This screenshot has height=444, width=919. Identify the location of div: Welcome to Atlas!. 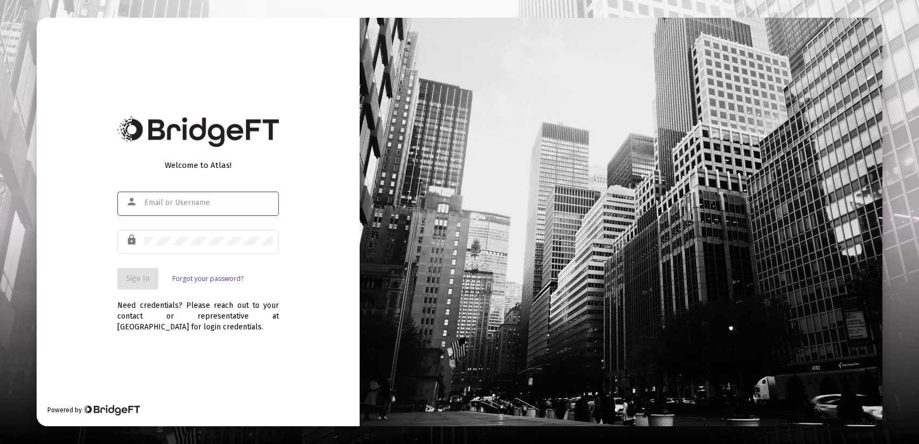
(198, 165).